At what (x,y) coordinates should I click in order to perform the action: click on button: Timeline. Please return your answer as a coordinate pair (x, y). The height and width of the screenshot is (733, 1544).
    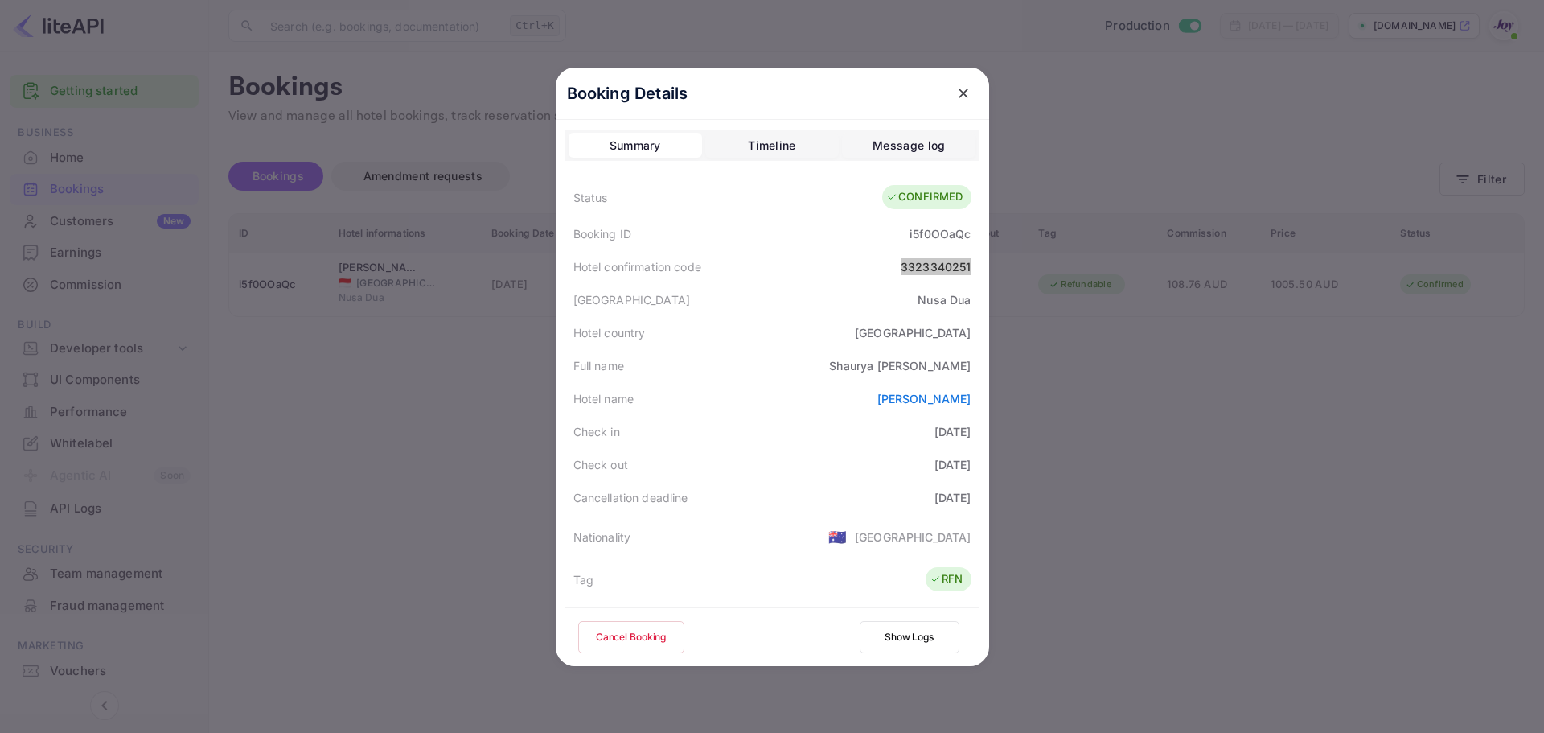
    Looking at the image, I should click on (772, 146).